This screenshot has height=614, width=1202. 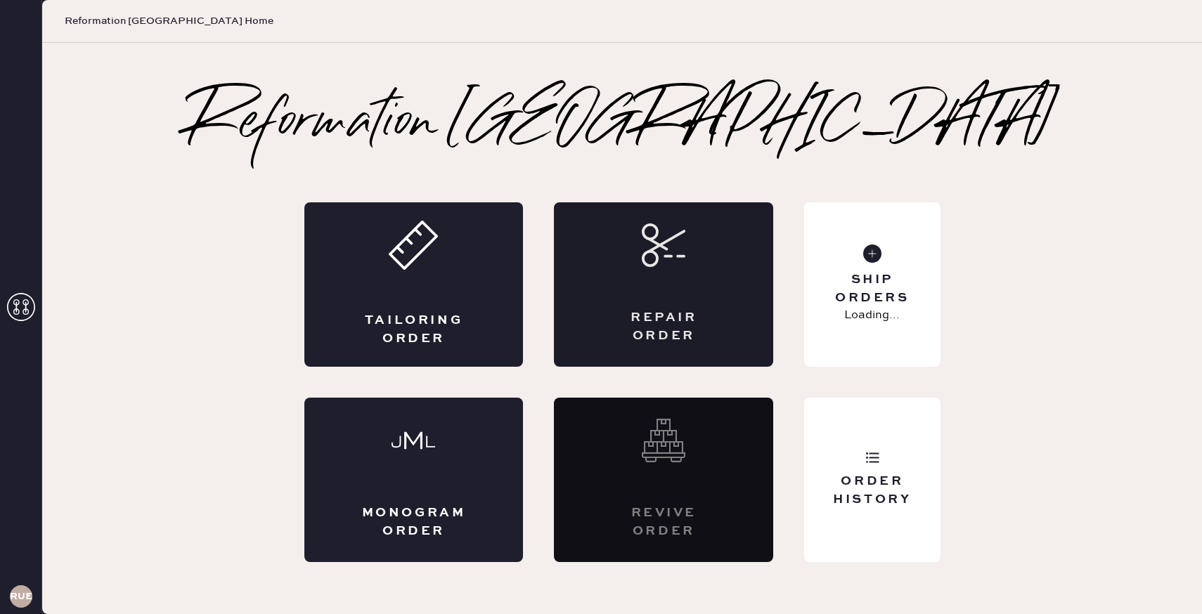 I want to click on div: Monogram Order, so click(x=414, y=522).